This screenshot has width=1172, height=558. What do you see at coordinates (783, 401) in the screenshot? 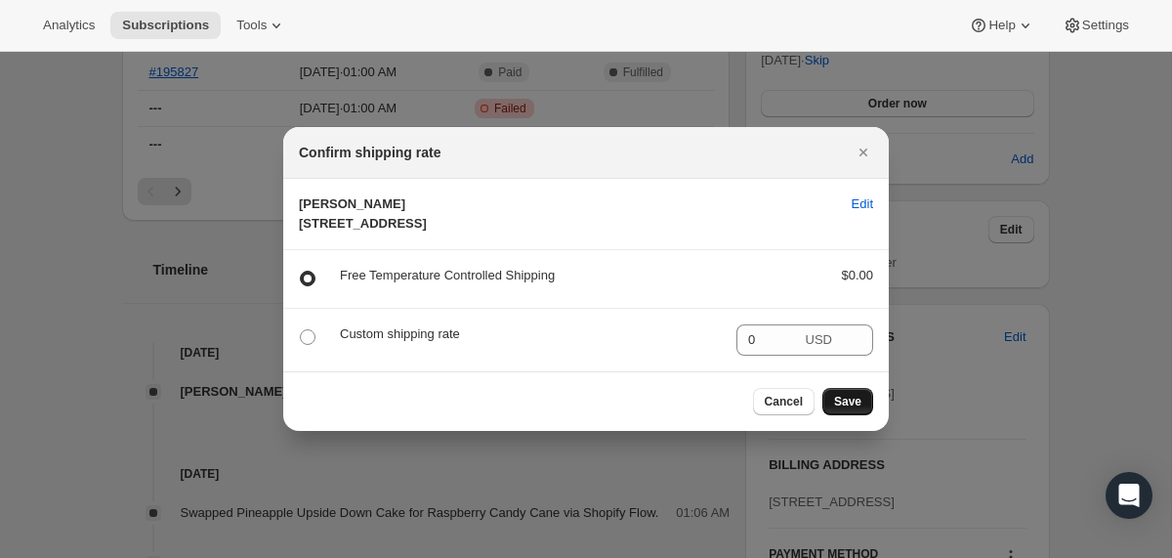
I see `button: Cancel` at bounding box center [783, 401].